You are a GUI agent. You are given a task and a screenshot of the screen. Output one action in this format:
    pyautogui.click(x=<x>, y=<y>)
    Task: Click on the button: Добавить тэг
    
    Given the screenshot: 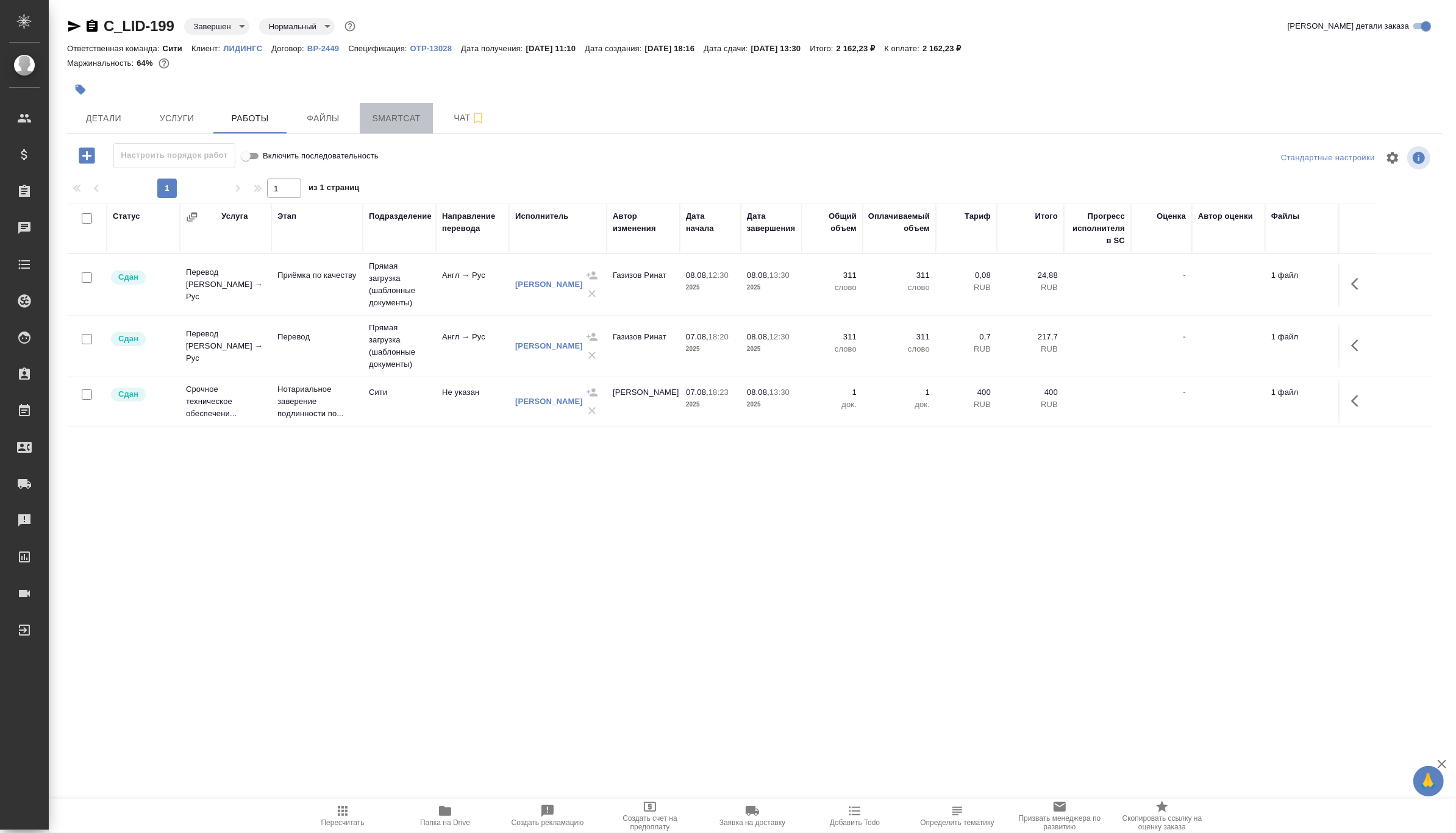 What is the action you would take?
    pyautogui.click(x=81, y=90)
    